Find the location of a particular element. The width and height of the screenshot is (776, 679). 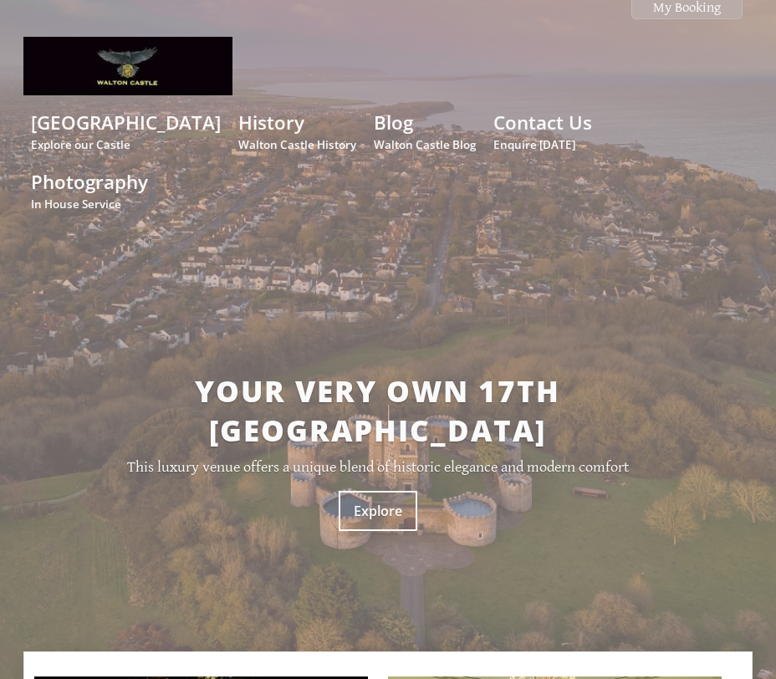

a: HistoryWalton Castle History is located at coordinates (297, 130).